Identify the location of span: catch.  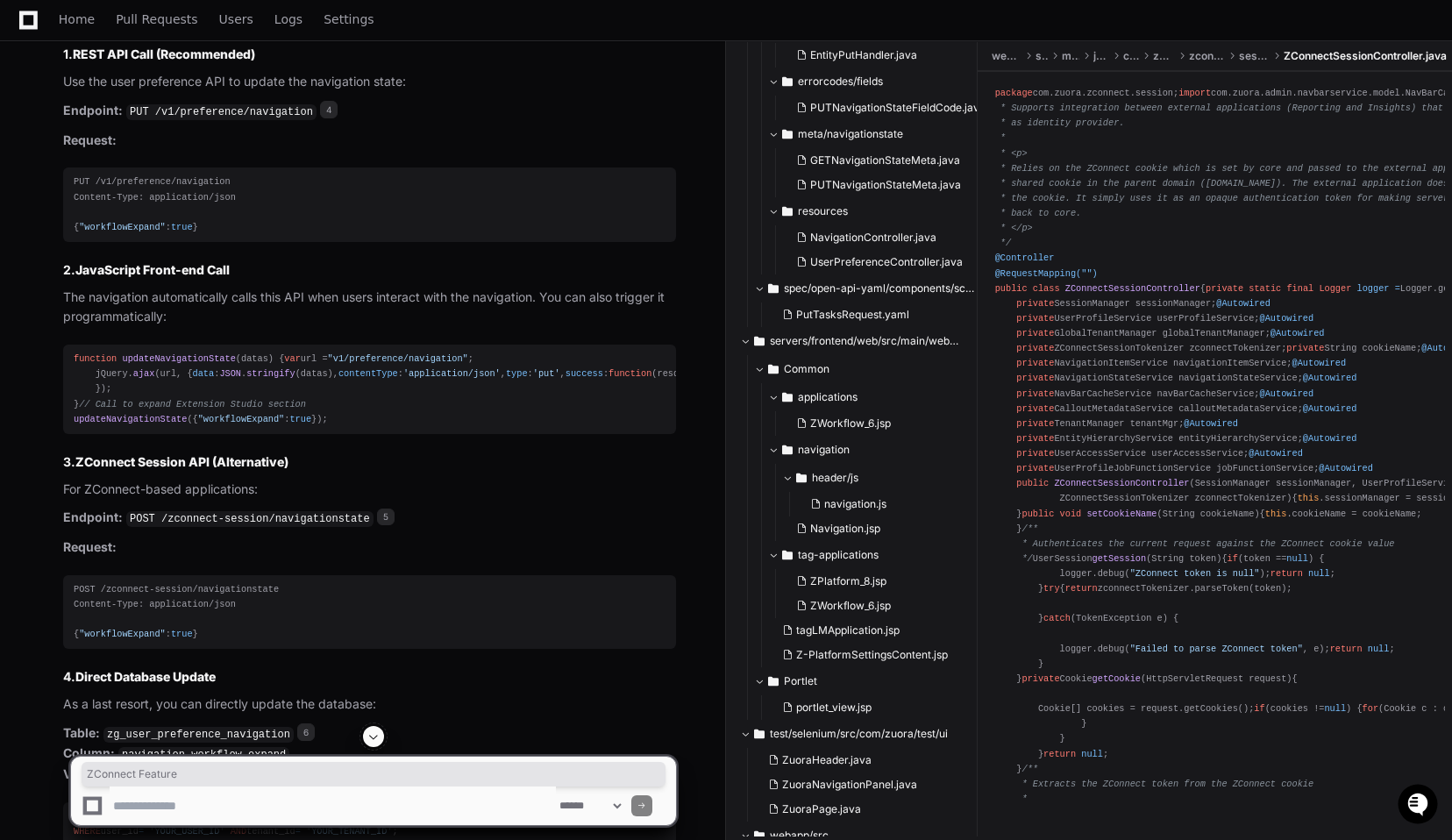
(1057, 618).